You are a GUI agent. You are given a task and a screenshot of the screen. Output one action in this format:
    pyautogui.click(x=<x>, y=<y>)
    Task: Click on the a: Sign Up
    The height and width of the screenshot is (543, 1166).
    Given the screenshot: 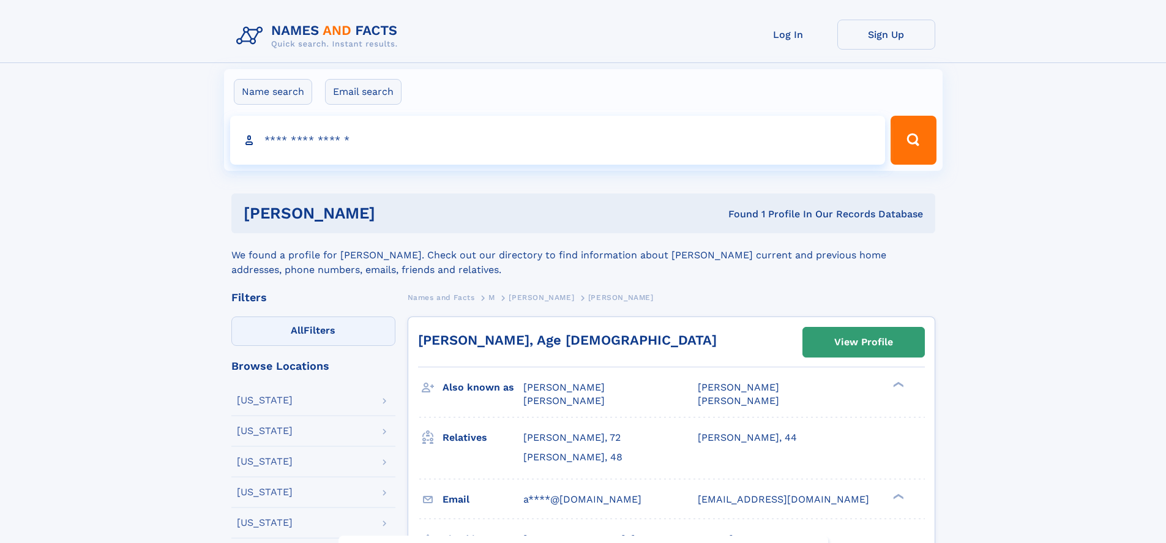 What is the action you would take?
    pyautogui.click(x=886, y=34)
    